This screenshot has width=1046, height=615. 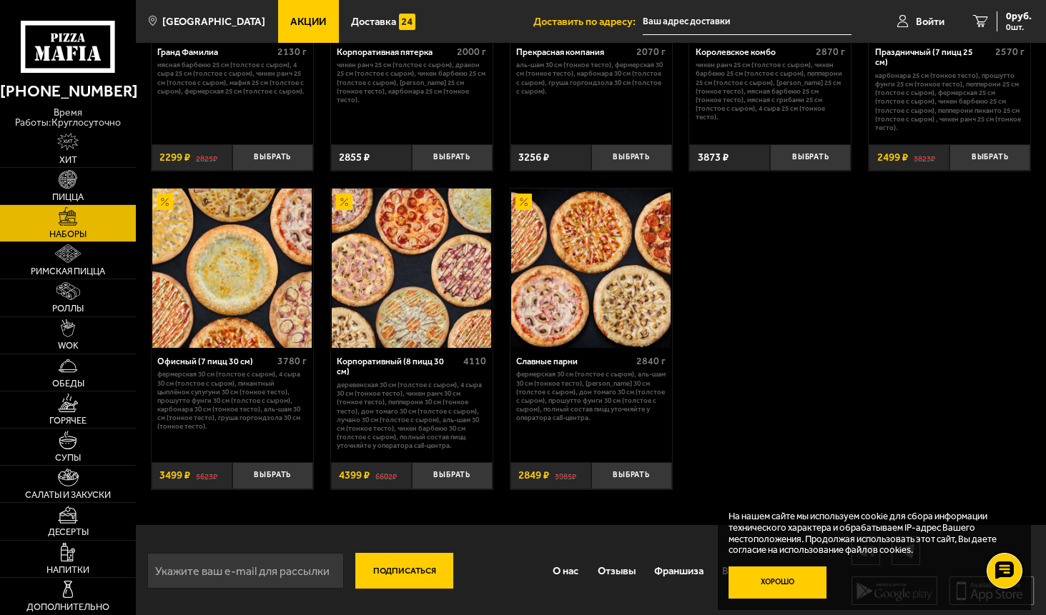 What do you see at coordinates (949, 101) in the screenshot?
I see `p: Карбонара 25 см (тонкое тесто), Прошутто Фунги 25 см (тонкое тесто), Пепперони 25 см (толстое с с...` at bounding box center [949, 101].